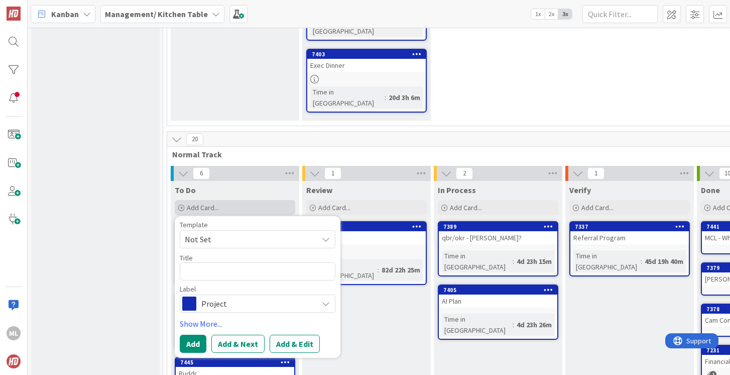 Image resolution: width=730 pixels, height=375 pixels. Describe the element at coordinates (156, 14) in the screenshot. I see `b: Management/ Kitchen Table` at that location.